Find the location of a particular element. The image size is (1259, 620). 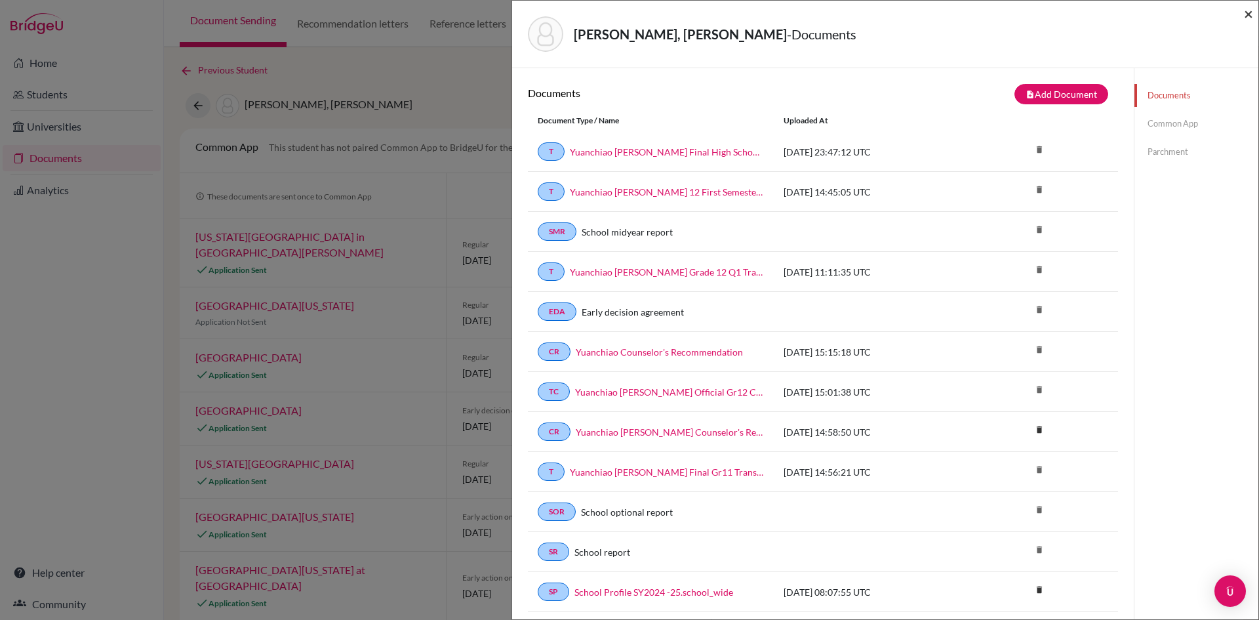

a: EDA is located at coordinates (557, 311).